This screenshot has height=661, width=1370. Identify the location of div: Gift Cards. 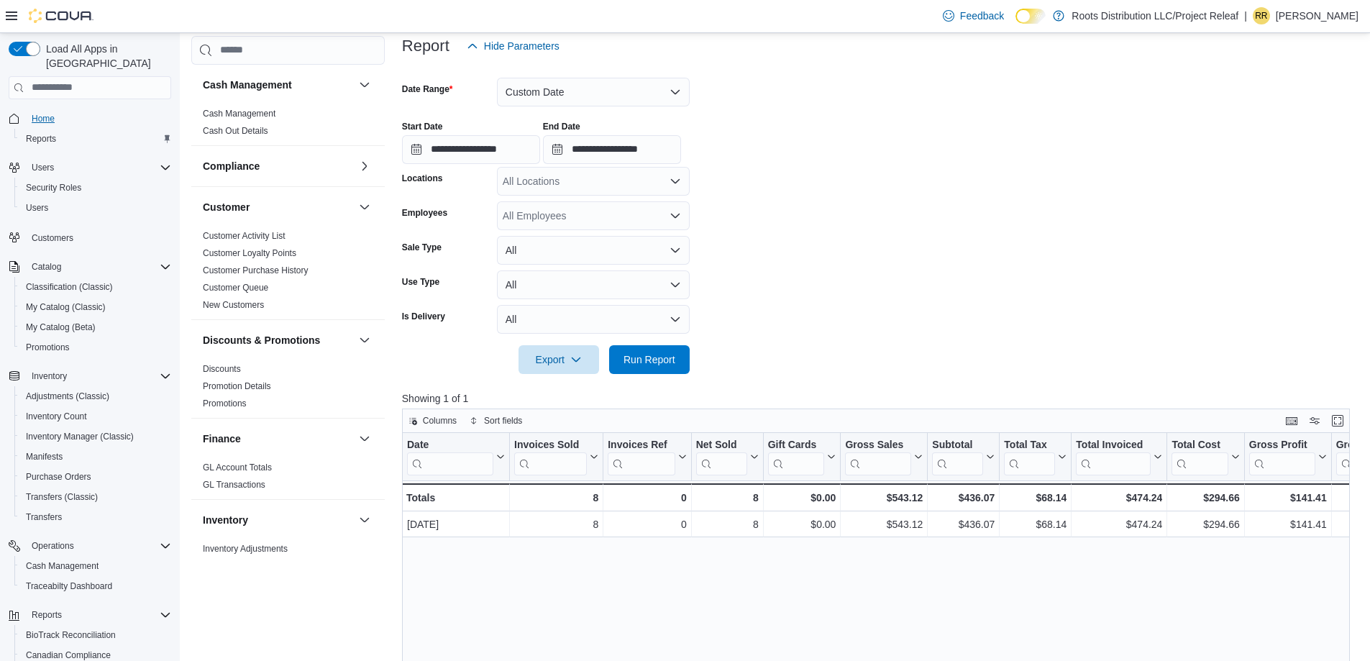
(795, 445).